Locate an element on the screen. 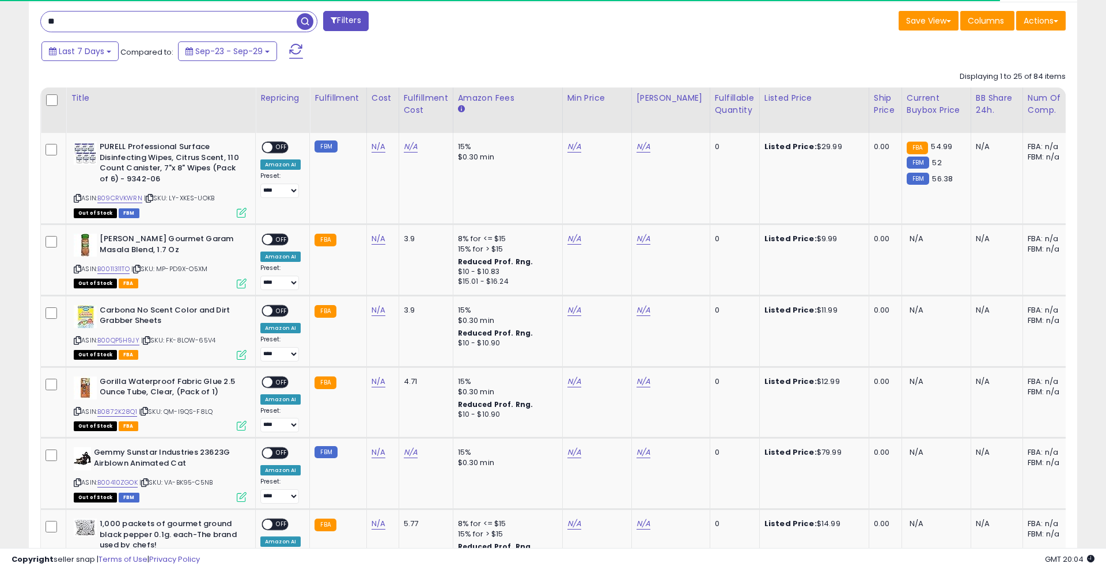 The image size is (1106, 571). img: 41D7HjjcakL._SL40_.jpg is located at coordinates (85, 388).